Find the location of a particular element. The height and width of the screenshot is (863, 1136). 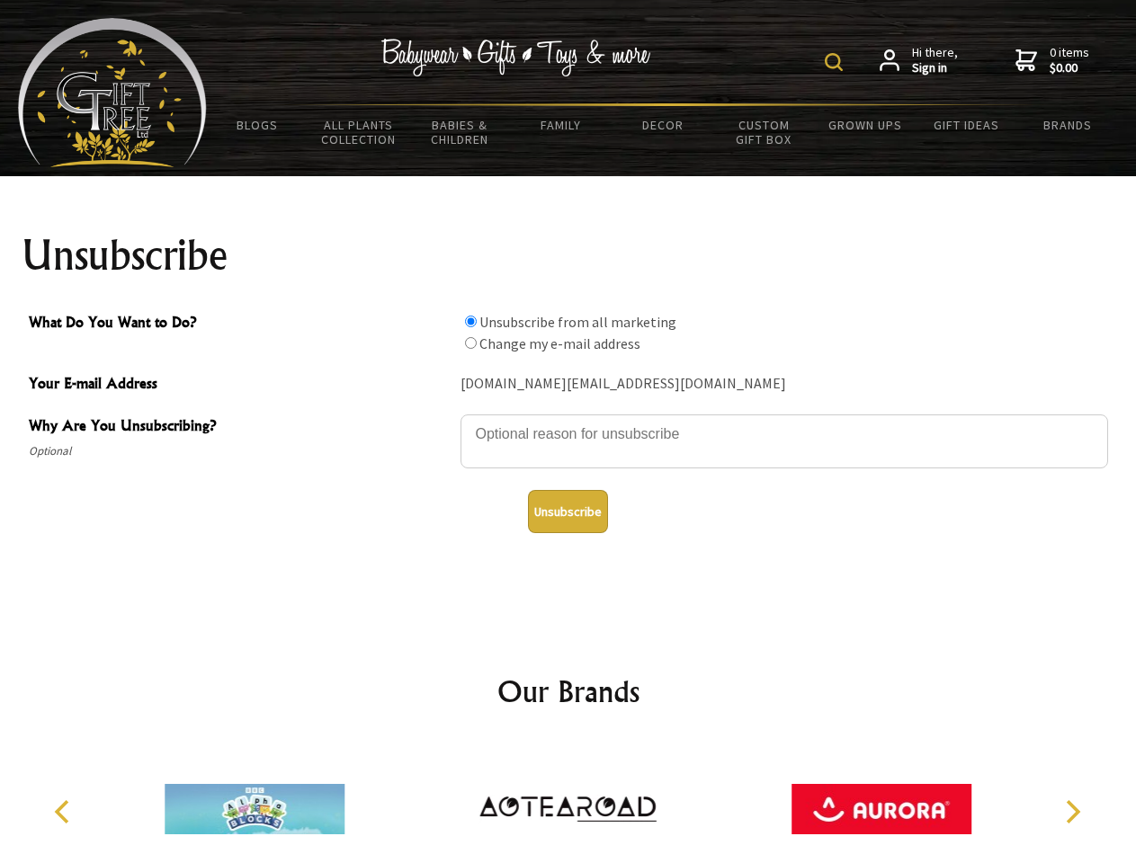

a: 0 items$0.00 is located at coordinates (1052, 60).